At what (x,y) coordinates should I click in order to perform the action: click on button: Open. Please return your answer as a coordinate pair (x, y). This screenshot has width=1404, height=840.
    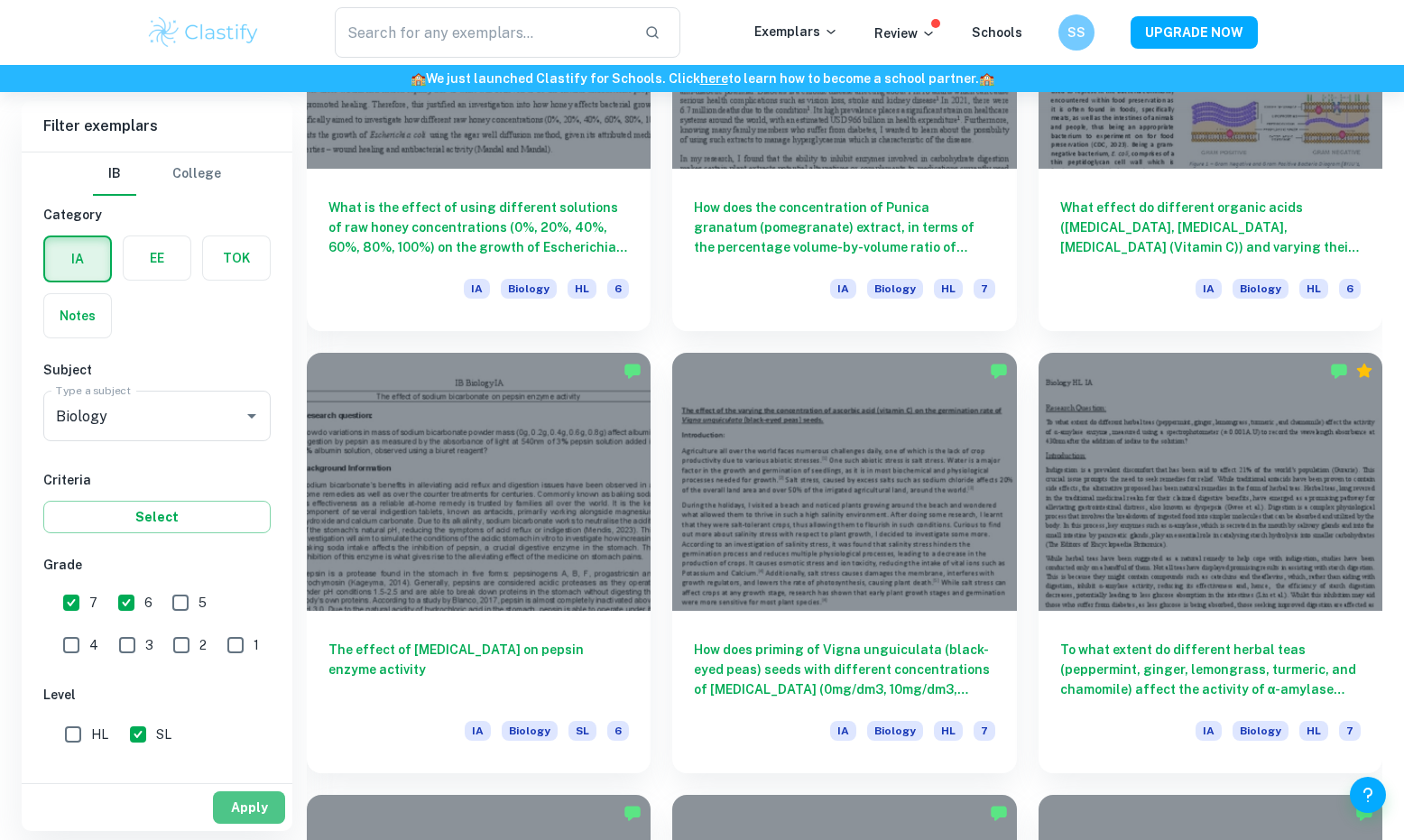
    Looking at the image, I should click on (252, 416).